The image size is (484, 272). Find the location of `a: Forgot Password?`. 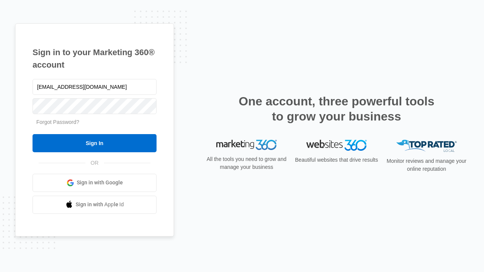

a: Forgot Password? is located at coordinates (58, 122).